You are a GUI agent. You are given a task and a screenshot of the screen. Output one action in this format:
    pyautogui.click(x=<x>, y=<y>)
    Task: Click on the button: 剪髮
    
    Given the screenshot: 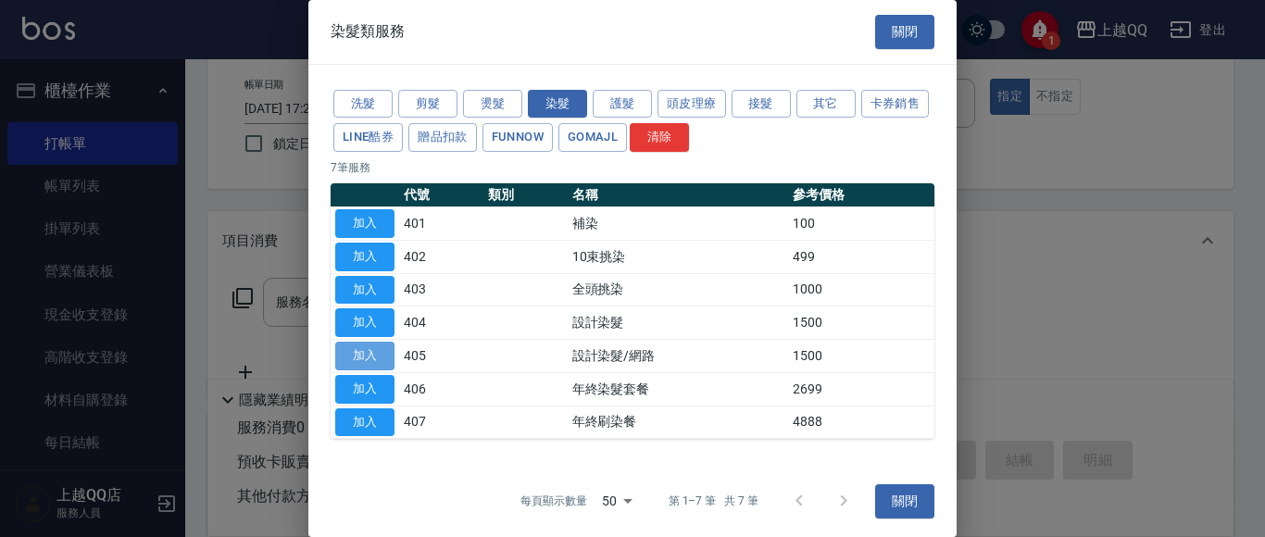 What is the action you would take?
    pyautogui.click(x=428, y=104)
    